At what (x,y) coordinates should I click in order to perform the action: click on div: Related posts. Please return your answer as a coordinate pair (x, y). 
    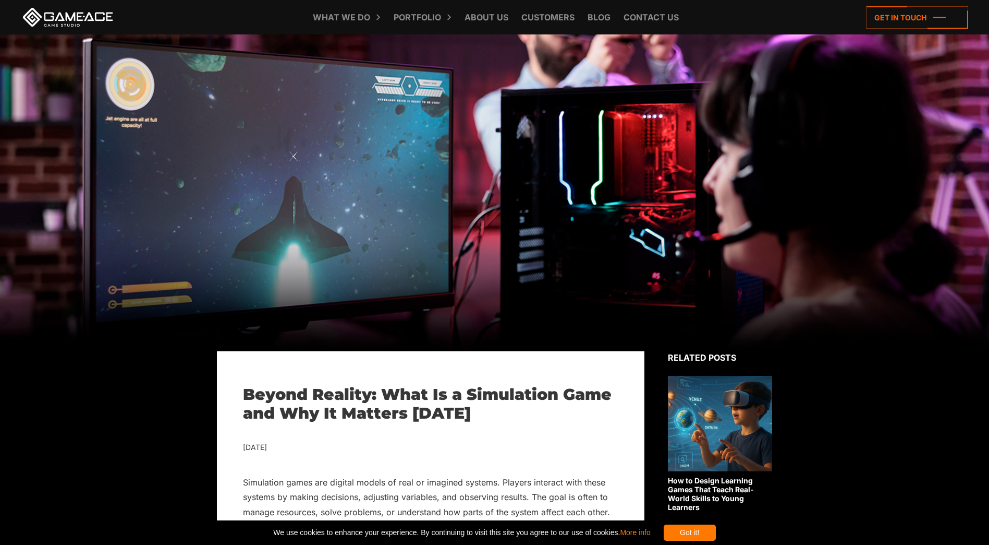
    Looking at the image, I should click on (720, 357).